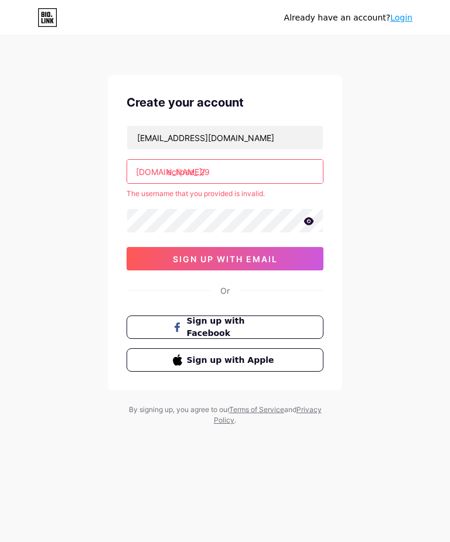  What do you see at coordinates (225, 259) in the screenshot?
I see `span: sign up with email` at bounding box center [225, 259].